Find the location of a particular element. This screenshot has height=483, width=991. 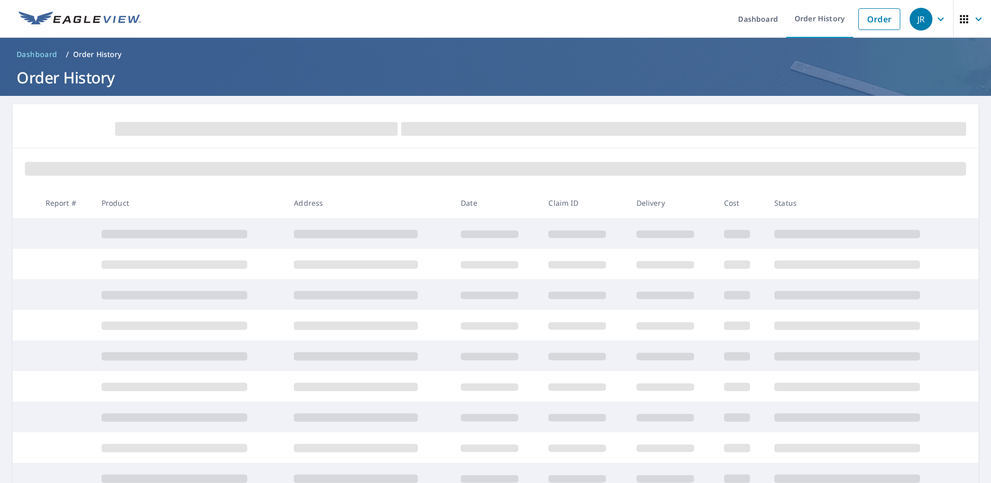

div: JR is located at coordinates (921, 19).